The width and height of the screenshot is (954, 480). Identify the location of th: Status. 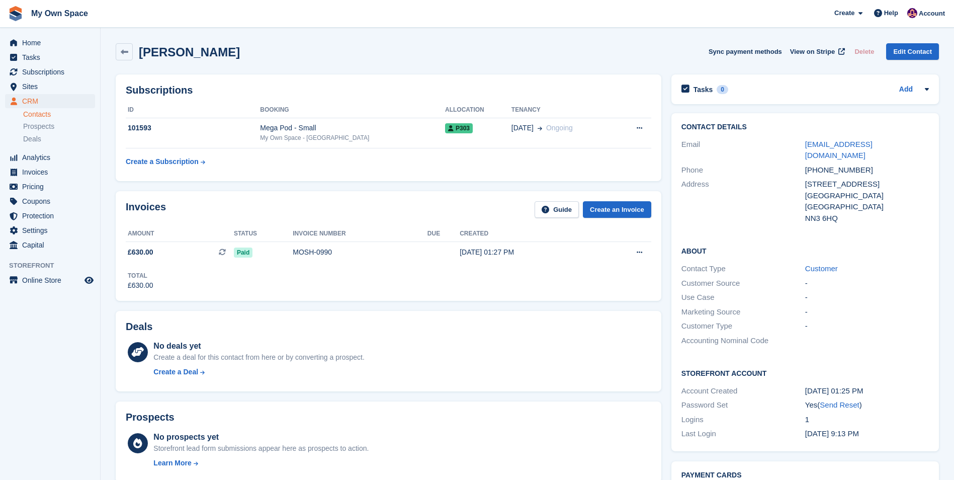
(263, 234).